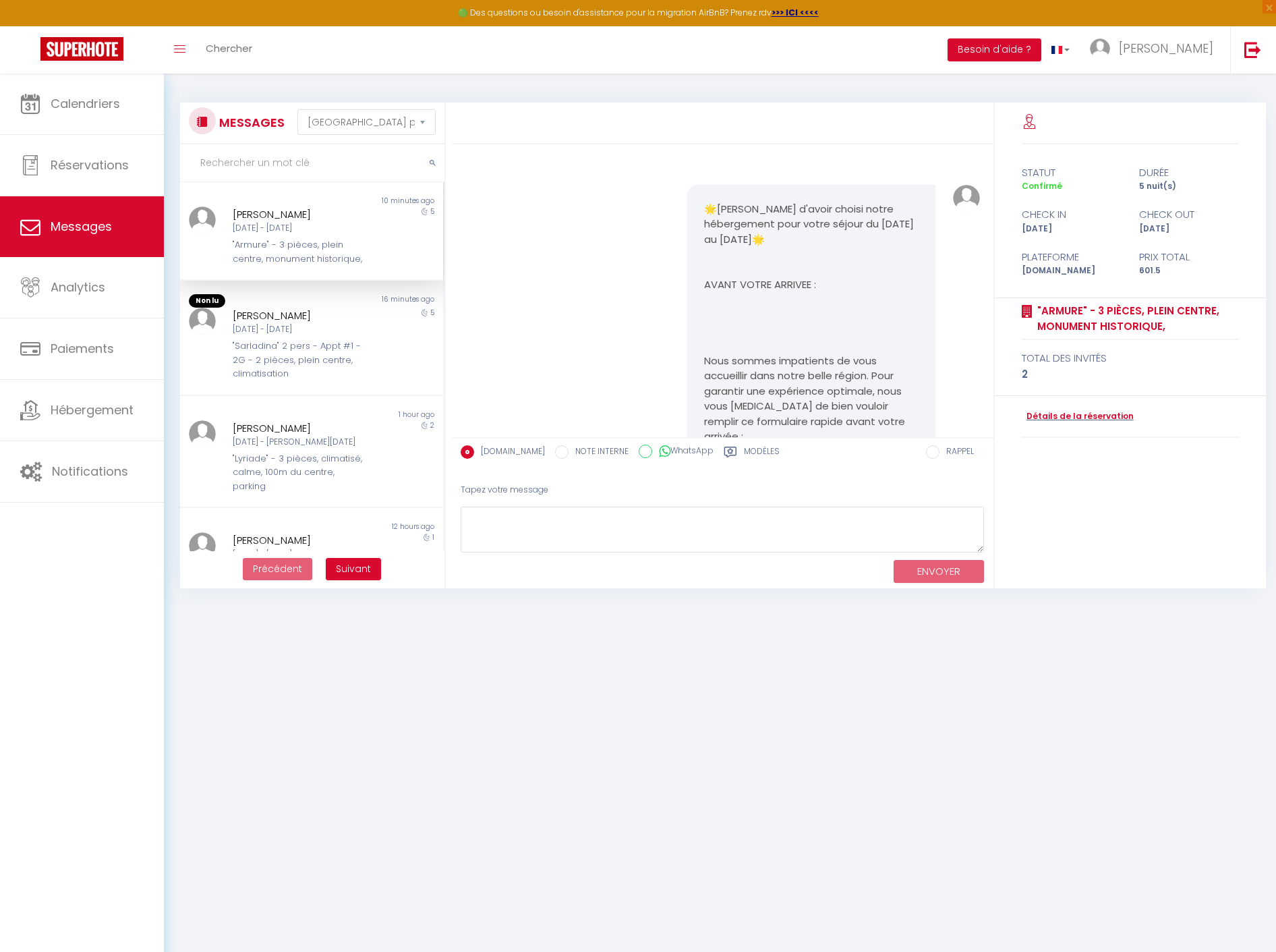 This screenshot has height=952, width=1276. Describe the element at coordinates (994, 50) in the screenshot. I see `button: Besoin d'aide ?` at that location.